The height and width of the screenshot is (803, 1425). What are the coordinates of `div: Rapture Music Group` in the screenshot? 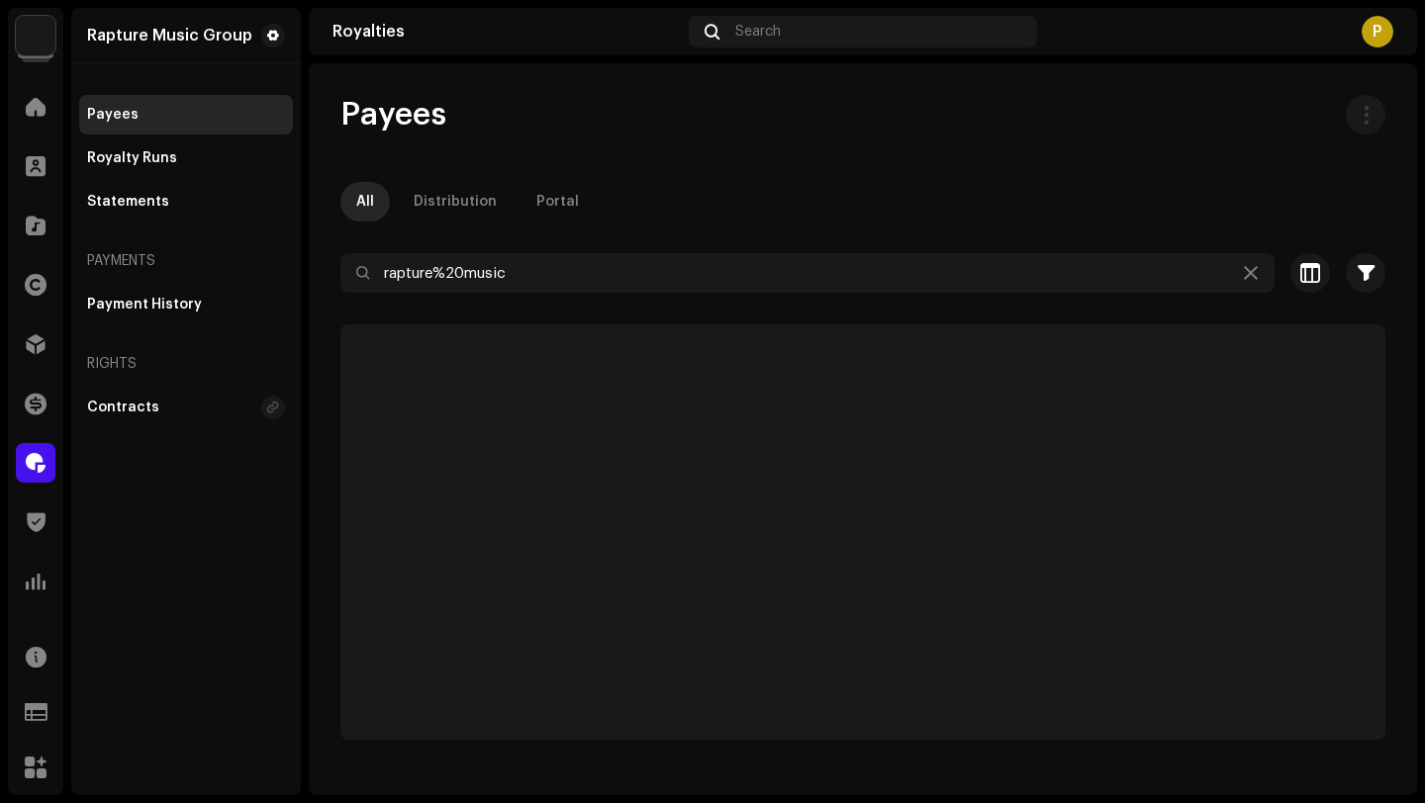 It's located at (169, 36).